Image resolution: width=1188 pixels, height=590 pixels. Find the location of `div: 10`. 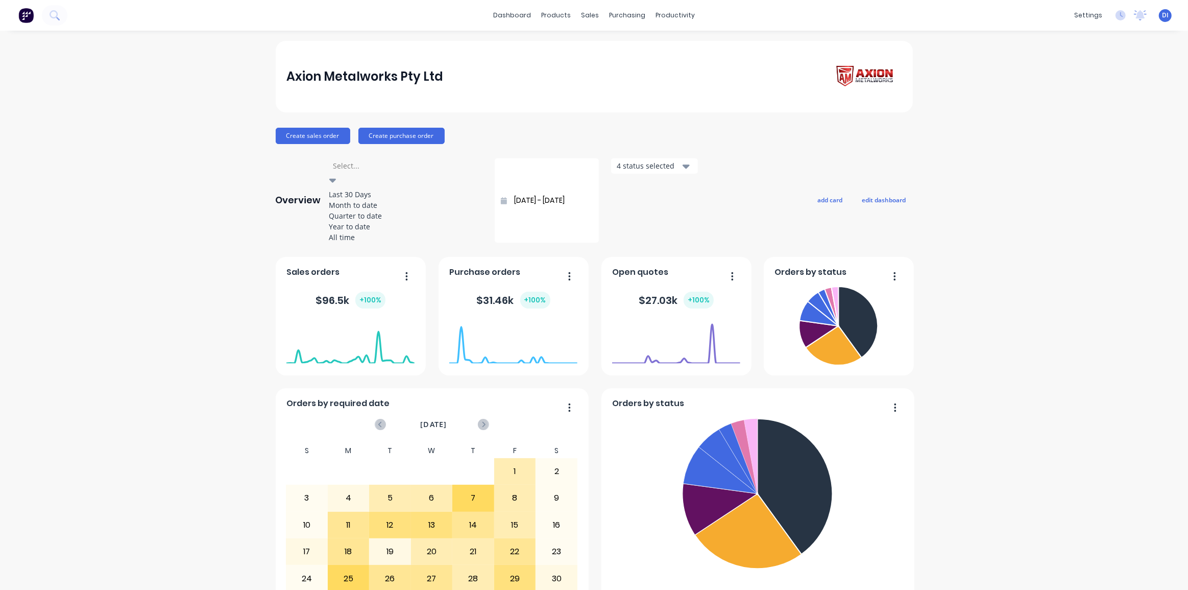

div: 10 is located at coordinates (307, 525).